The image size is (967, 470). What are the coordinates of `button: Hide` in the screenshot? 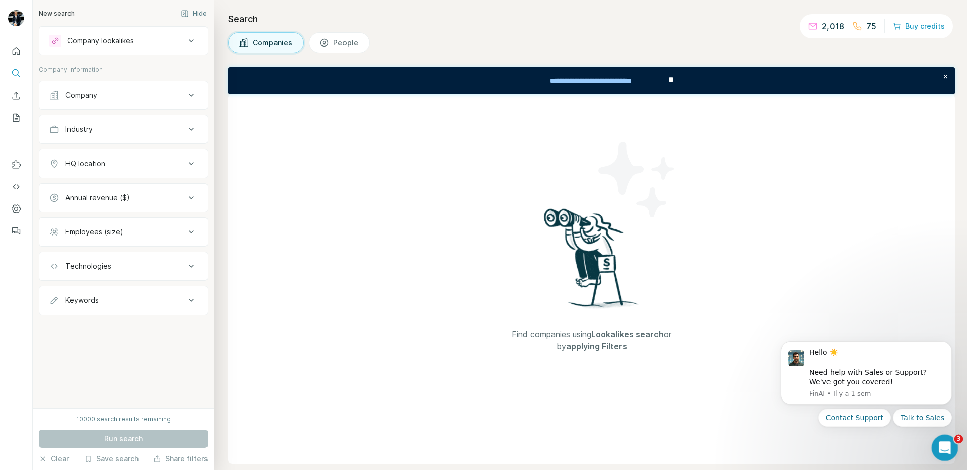 It's located at (194, 14).